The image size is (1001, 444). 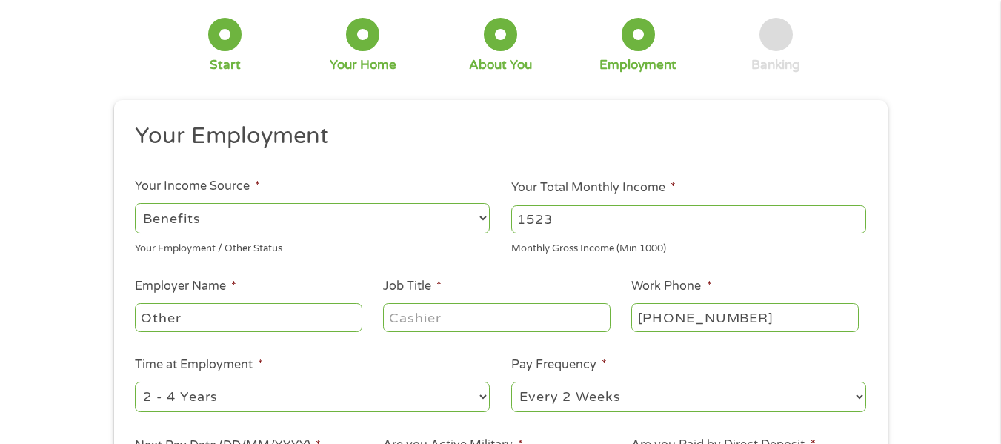 I want to click on label: Your Total Monthly Income, so click(x=594, y=188).